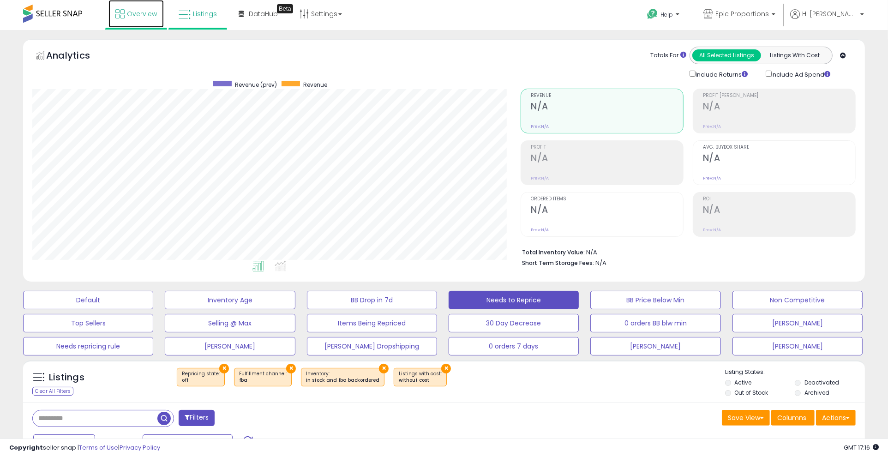  I want to click on span: Listings with cost :, so click(420, 377).